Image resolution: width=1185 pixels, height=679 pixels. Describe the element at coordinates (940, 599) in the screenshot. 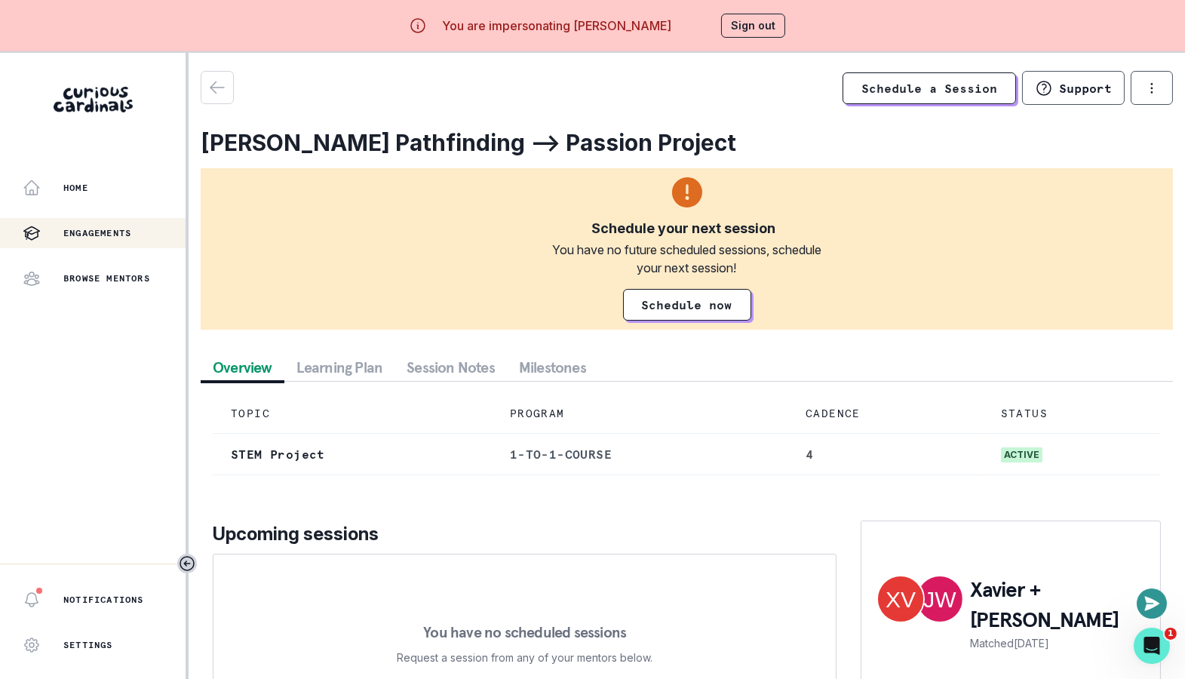

I see `img: Jack Wicker` at that location.